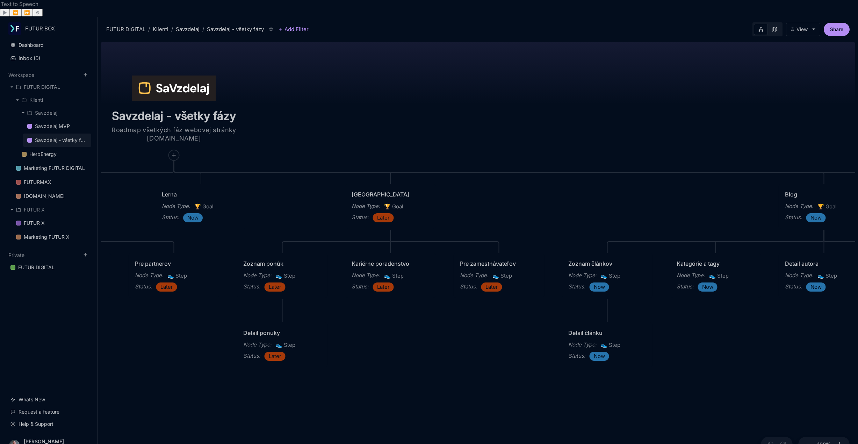  What do you see at coordinates (21, 75) in the screenshot?
I see `button: Workspace` at bounding box center [21, 75].